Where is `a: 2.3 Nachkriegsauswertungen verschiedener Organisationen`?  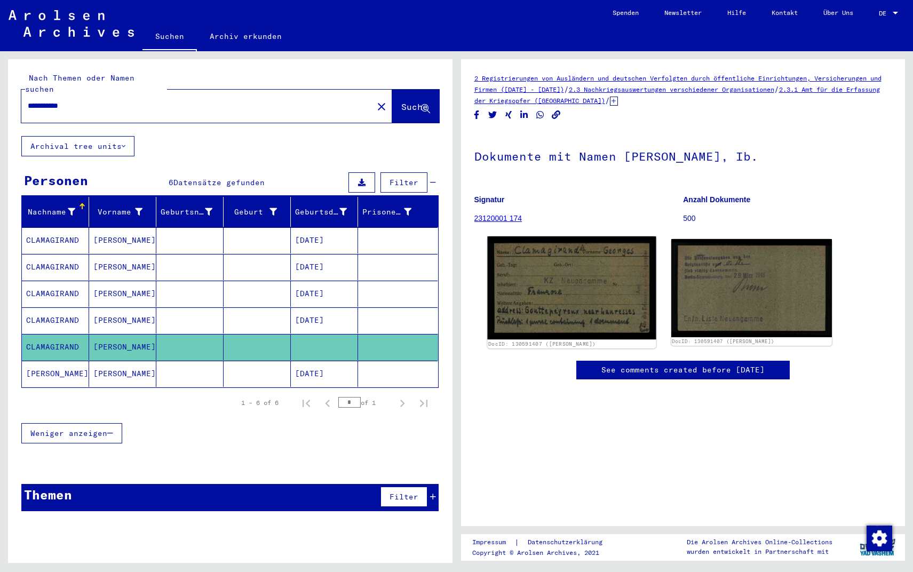 a: 2.3 Nachkriegsauswertungen verschiedener Organisationen is located at coordinates (672, 89).